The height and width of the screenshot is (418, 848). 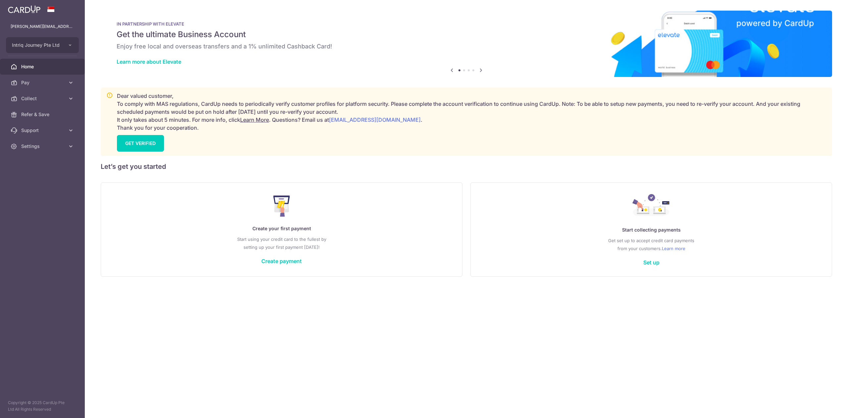 What do you see at coordinates (43, 114) in the screenshot?
I see `span: Refer & Save` at bounding box center [43, 114].